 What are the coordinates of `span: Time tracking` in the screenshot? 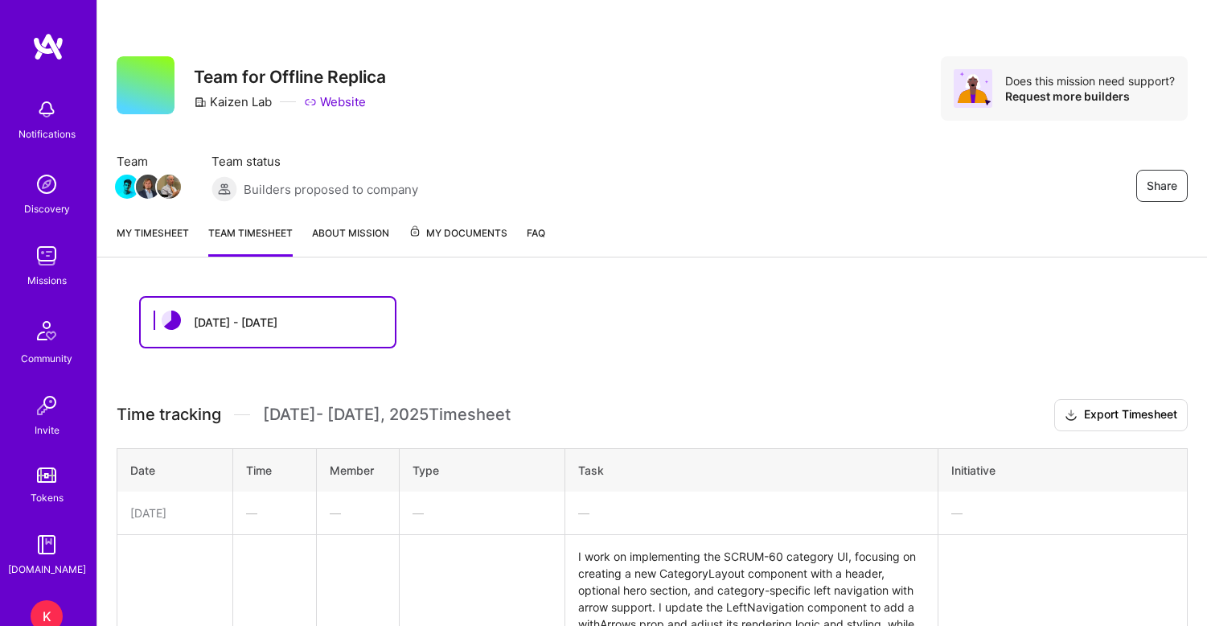 It's located at (169, 414).